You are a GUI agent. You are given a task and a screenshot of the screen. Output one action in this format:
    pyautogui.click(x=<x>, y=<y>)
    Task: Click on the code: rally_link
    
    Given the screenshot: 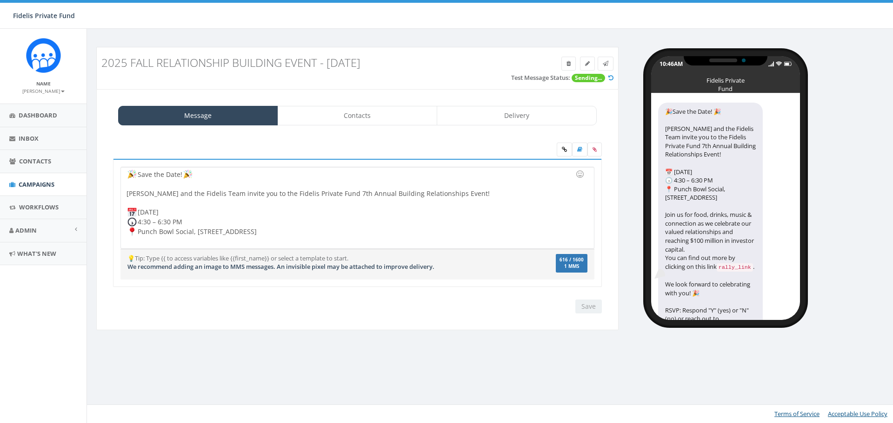 What is the action you would take?
    pyautogui.click(x=734, y=268)
    